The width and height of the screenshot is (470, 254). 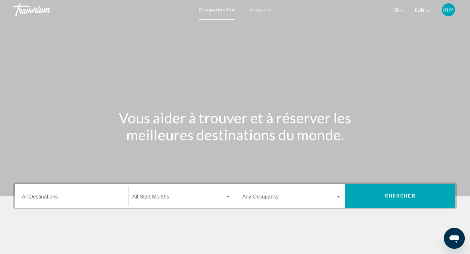 What do you see at coordinates (217, 10) in the screenshot?
I see `font: Escapades Plus` at bounding box center [217, 10].